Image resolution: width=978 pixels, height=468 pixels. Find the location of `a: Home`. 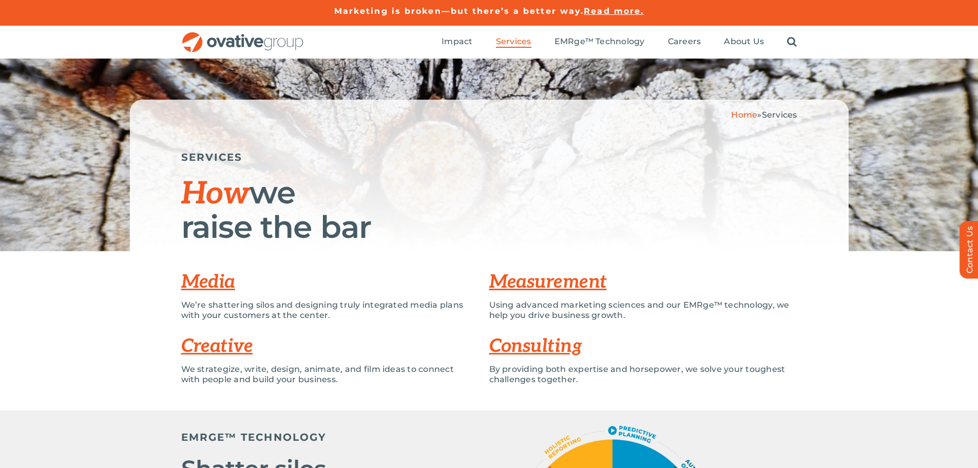

a: Home is located at coordinates (744, 115).